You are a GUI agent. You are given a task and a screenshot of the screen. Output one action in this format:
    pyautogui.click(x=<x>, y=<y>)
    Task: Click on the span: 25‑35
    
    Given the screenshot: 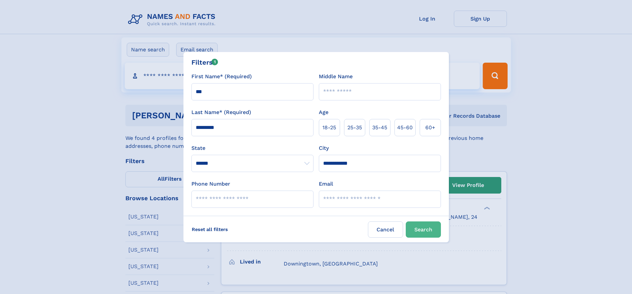 What is the action you would take?
    pyautogui.click(x=355, y=128)
    